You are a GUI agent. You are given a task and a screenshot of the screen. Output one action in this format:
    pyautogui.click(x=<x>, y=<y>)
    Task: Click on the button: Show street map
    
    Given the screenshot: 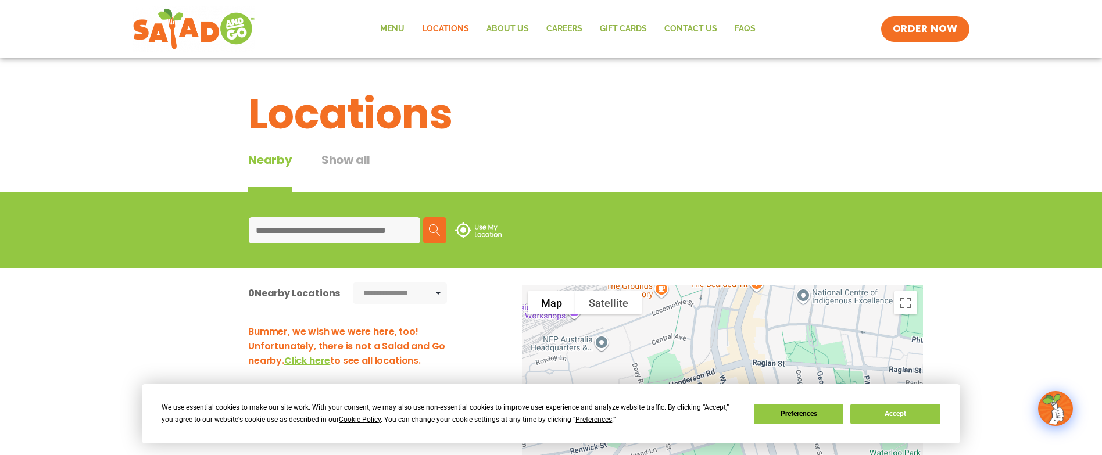 What is the action you would take?
    pyautogui.click(x=552, y=303)
    